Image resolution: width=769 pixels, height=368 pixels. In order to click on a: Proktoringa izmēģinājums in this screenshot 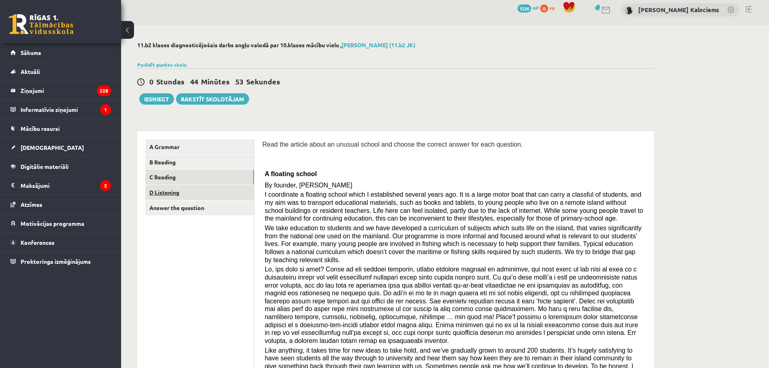, I will do `click(61, 261)`.